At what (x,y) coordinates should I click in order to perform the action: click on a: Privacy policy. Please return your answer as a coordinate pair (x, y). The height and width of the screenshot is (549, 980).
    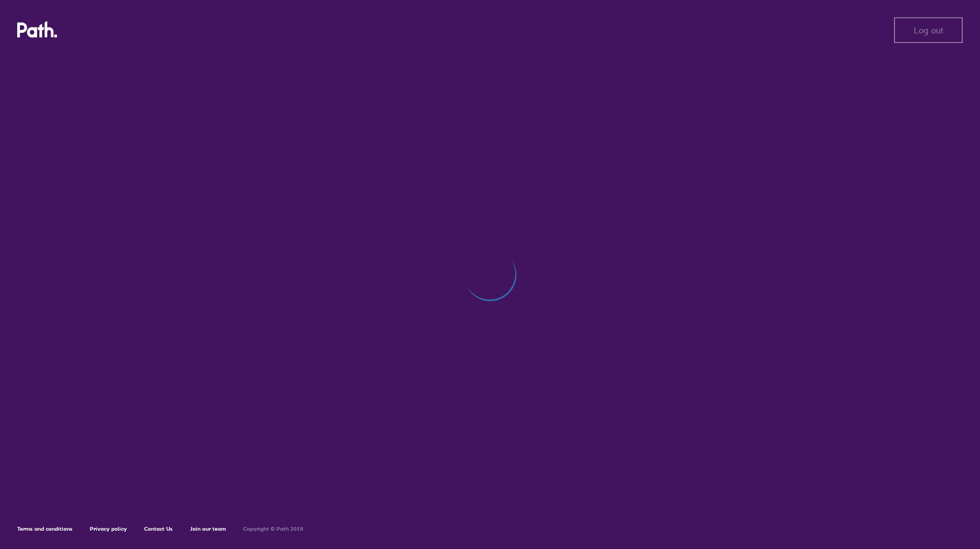
    Looking at the image, I should click on (108, 528).